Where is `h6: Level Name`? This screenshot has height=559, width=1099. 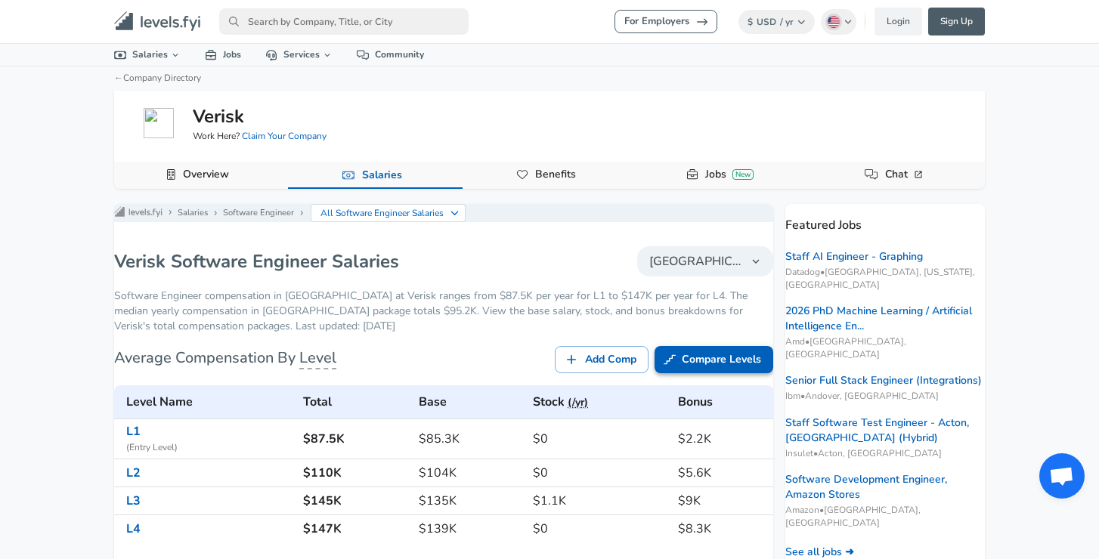
h6: Level Name is located at coordinates (209, 402).